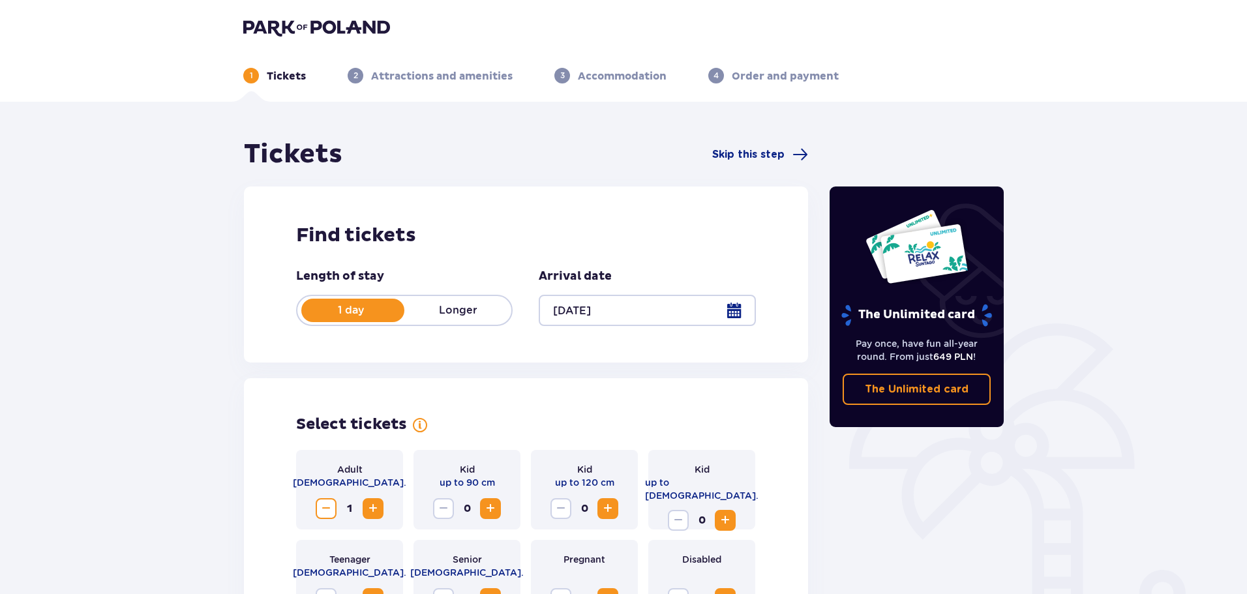  What do you see at coordinates (584, 560) in the screenshot?
I see `p: Pregnant` at bounding box center [584, 560].